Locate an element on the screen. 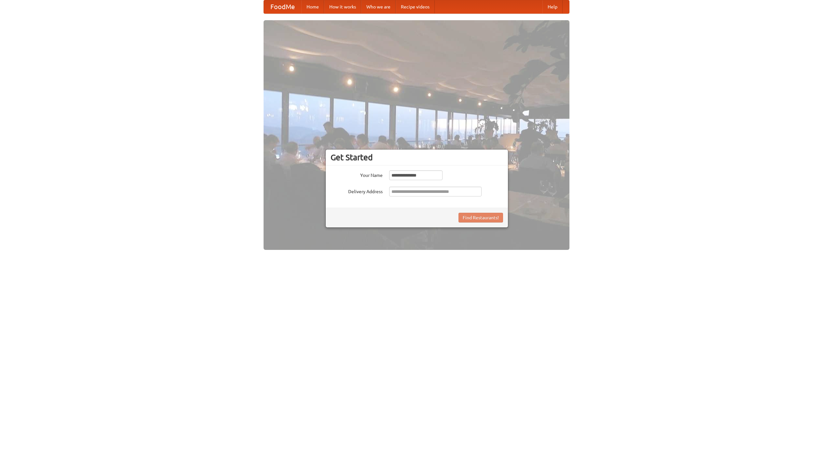 This screenshot has width=833, height=461. label: Your Name is located at coordinates (357, 174).